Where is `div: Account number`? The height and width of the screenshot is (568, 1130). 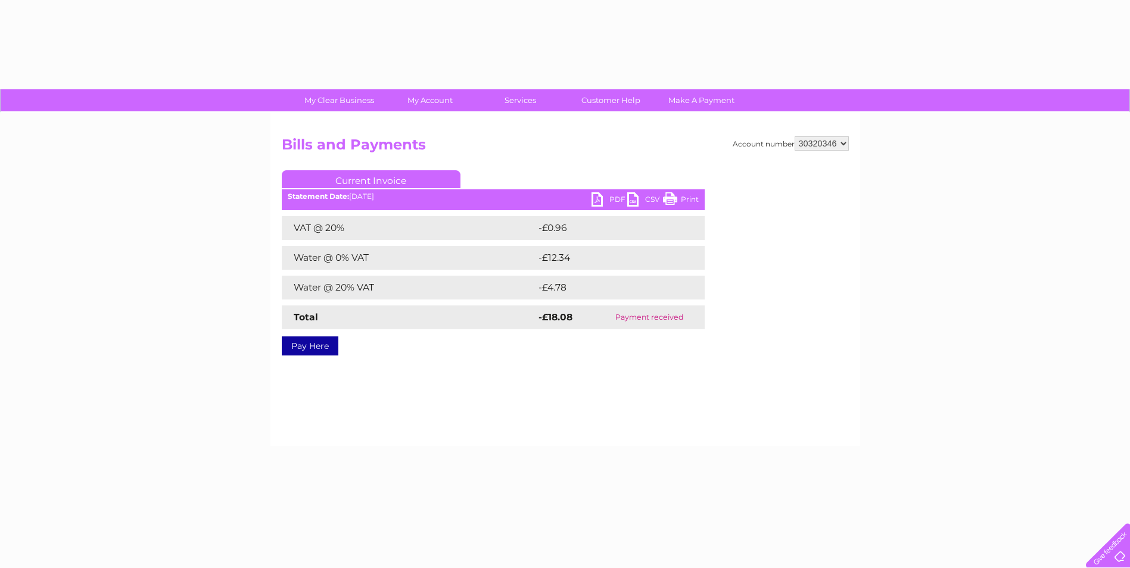 div: Account number is located at coordinates (790, 144).